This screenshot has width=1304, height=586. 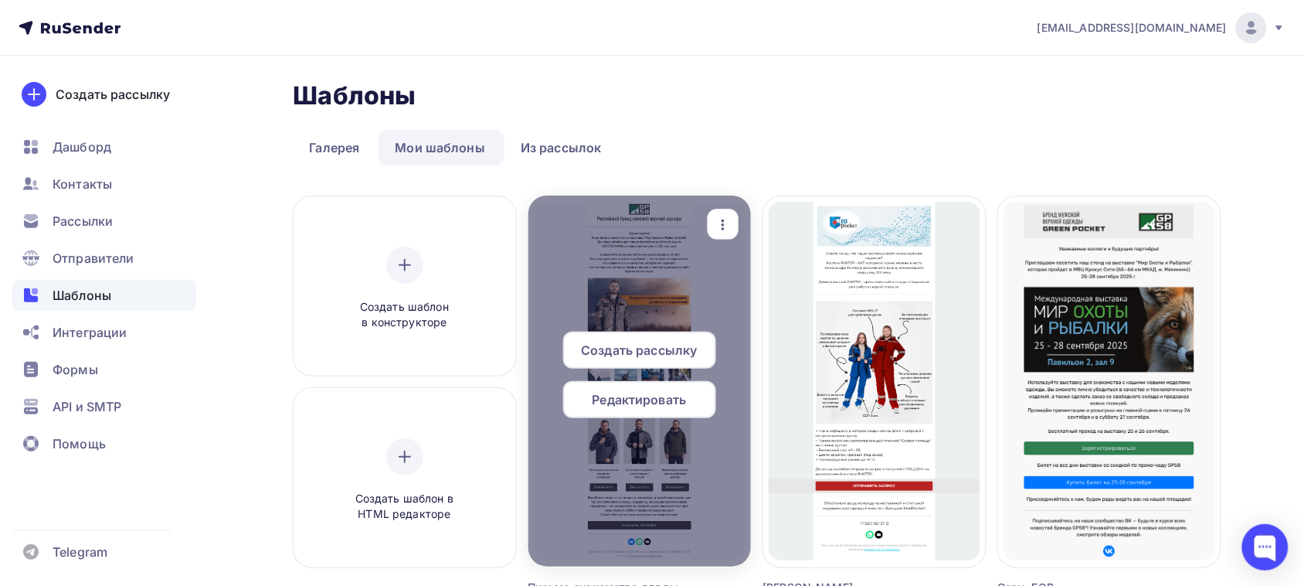 I want to click on span: Шаблоны, so click(x=82, y=295).